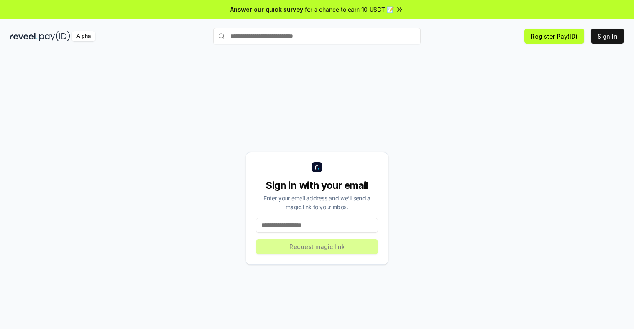  What do you see at coordinates (267, 9) in the screenshot?
I see `span: Answer our quick survey` at bounding box center [267, 9].